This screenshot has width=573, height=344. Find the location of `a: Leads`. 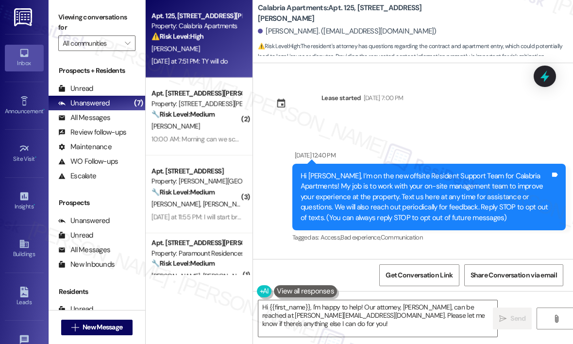

a: Leads is located at coordinates (24, 297).